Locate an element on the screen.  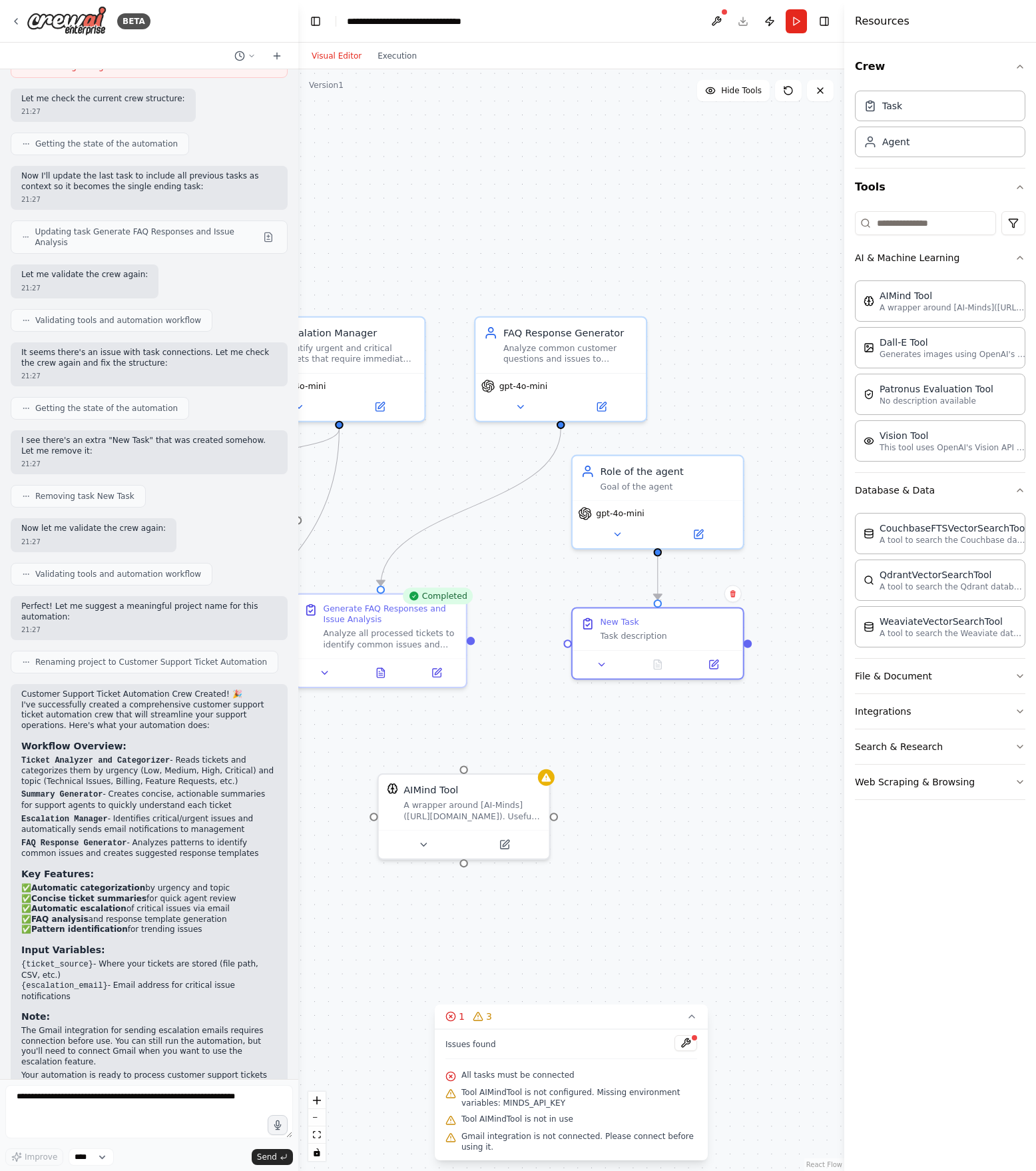
div: New Task is located at coordinates (620, 622).